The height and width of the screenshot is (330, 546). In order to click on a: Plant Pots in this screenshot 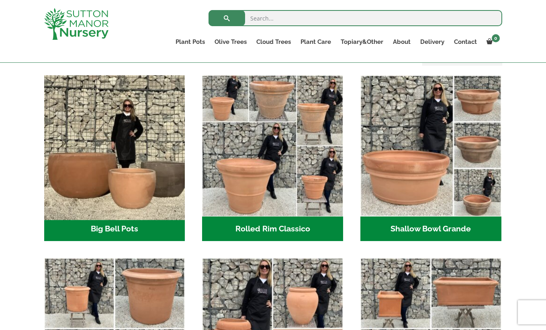, I will do `click(190, 42)`.